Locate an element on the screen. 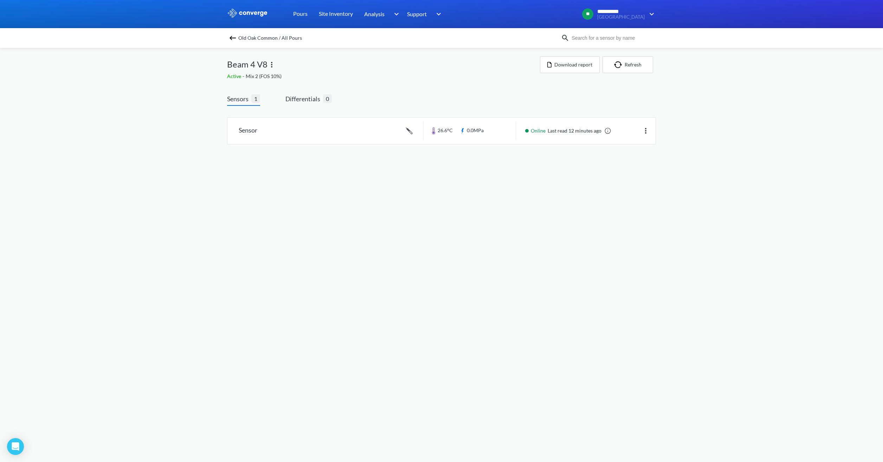 The image size is (883, 462). span: Differentials is located at coordinates (304, 99).